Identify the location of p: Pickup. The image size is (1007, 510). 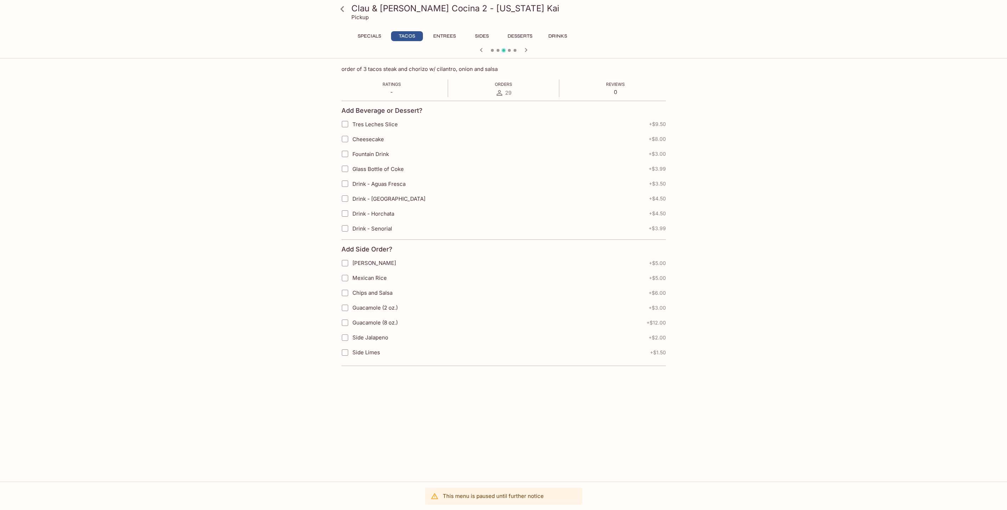
(360, 17).